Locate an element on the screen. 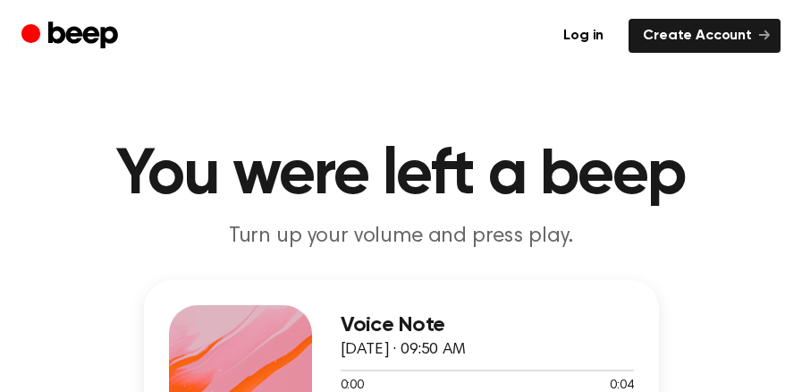 This screenshot has height=392, width=802. h1: You were left a beep is located at coordinates (401, 175).